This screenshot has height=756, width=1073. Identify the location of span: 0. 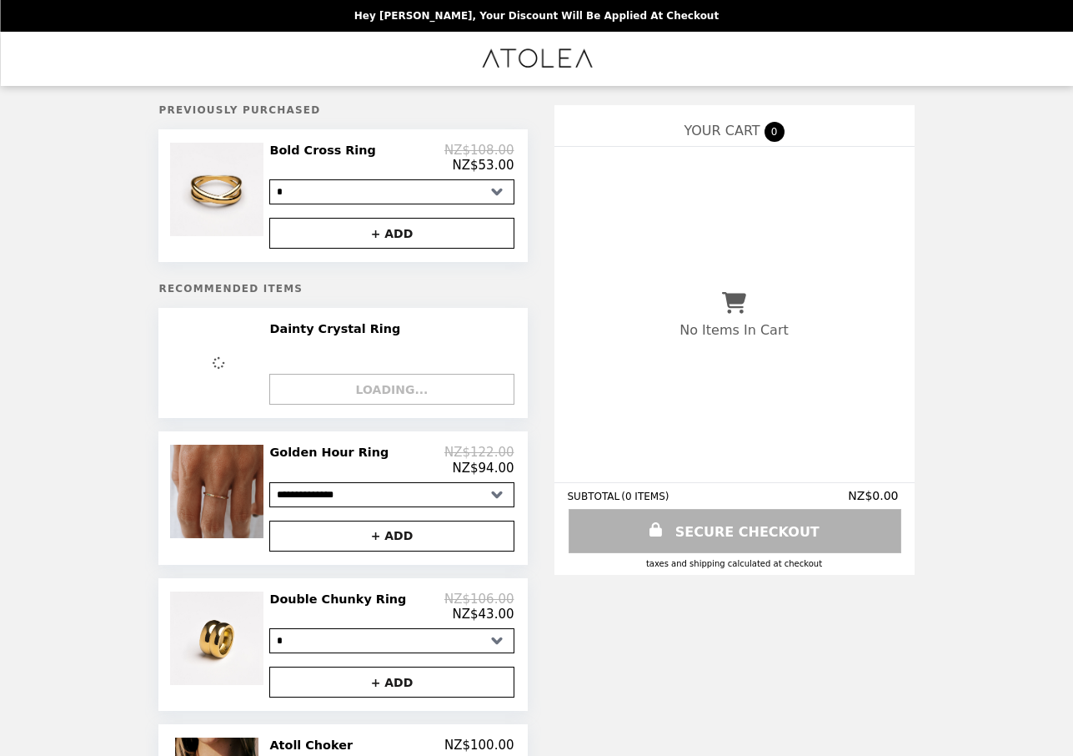
(775, 132).